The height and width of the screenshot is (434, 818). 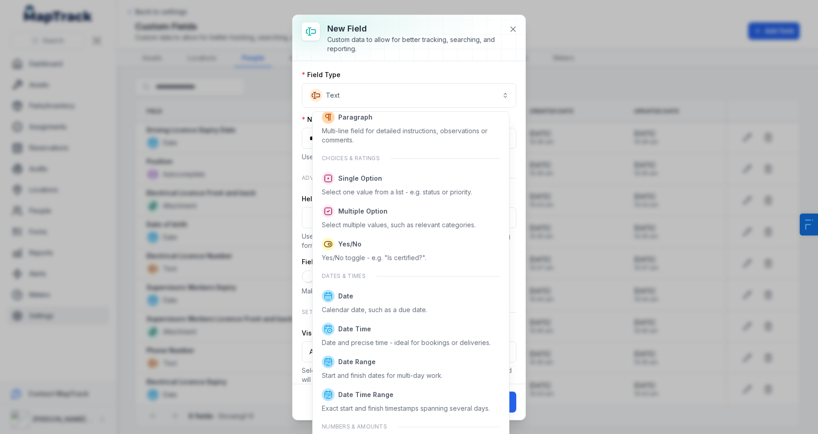 What do you see at coordinates (411, 136) in the screenshot?
I see `div: Multi-line field for detailed instructions, observations or comments.` at bounding box center [411, 136].